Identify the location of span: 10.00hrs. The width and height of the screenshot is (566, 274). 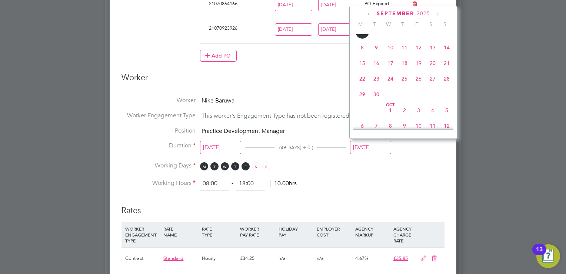
(284, 183).